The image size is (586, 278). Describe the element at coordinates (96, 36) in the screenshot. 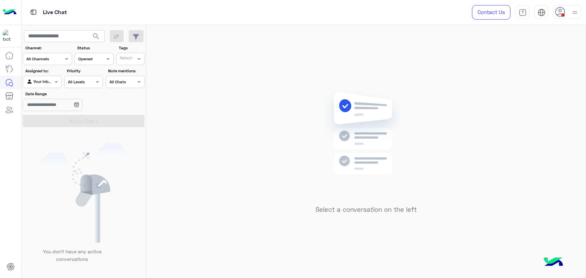

I see `span: search` at that location.